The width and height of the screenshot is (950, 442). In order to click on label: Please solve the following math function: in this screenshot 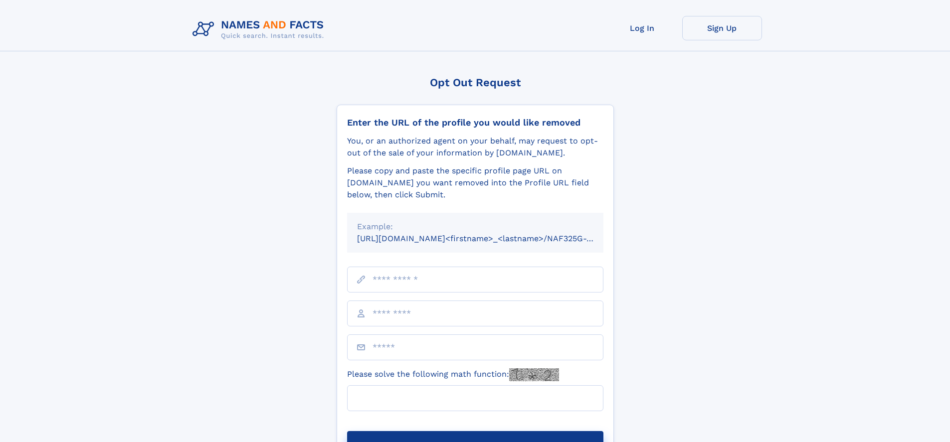, I will do `click(453, 375)`.